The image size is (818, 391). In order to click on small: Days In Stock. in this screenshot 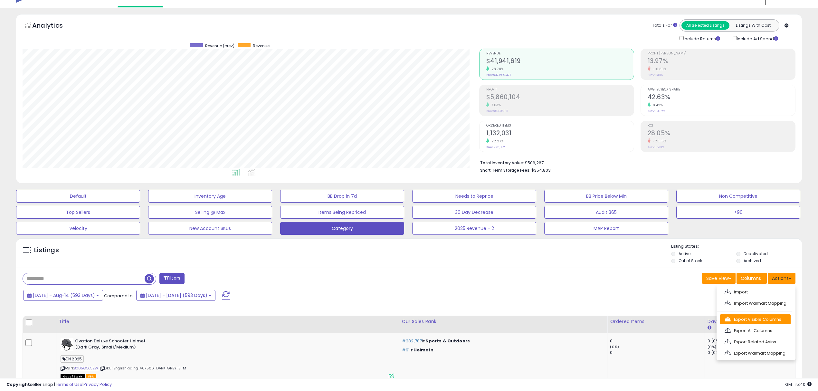, I will do `click(709, 328)`.